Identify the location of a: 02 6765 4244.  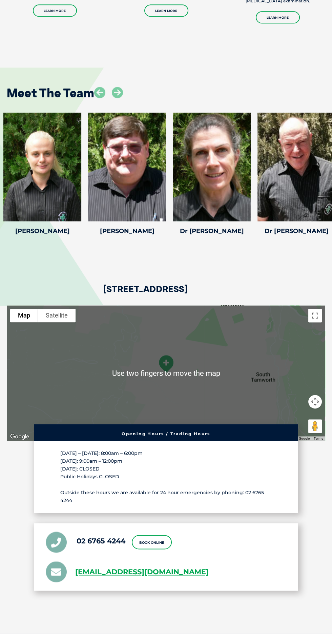
(101, 541).